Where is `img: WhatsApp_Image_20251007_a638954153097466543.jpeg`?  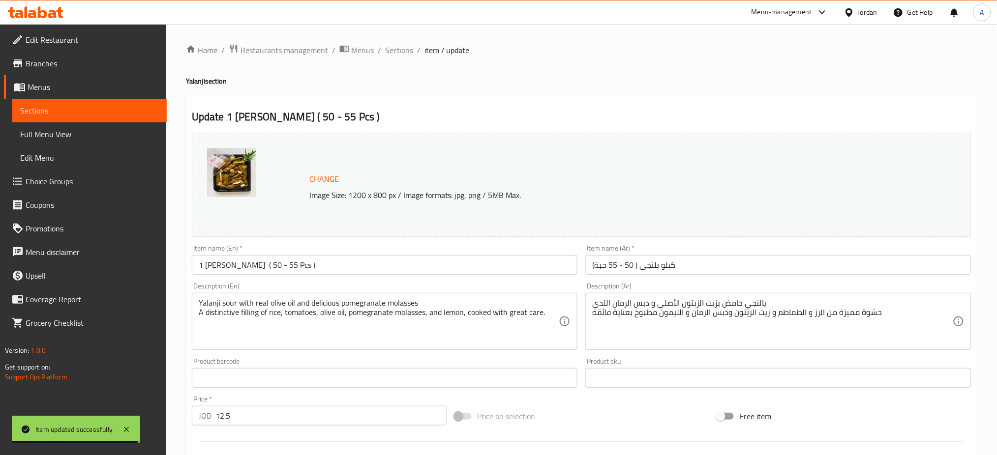
img: WhatsApp_Image_20251007_a638954153097466543.jpeg is located at coordinates (232, 173).